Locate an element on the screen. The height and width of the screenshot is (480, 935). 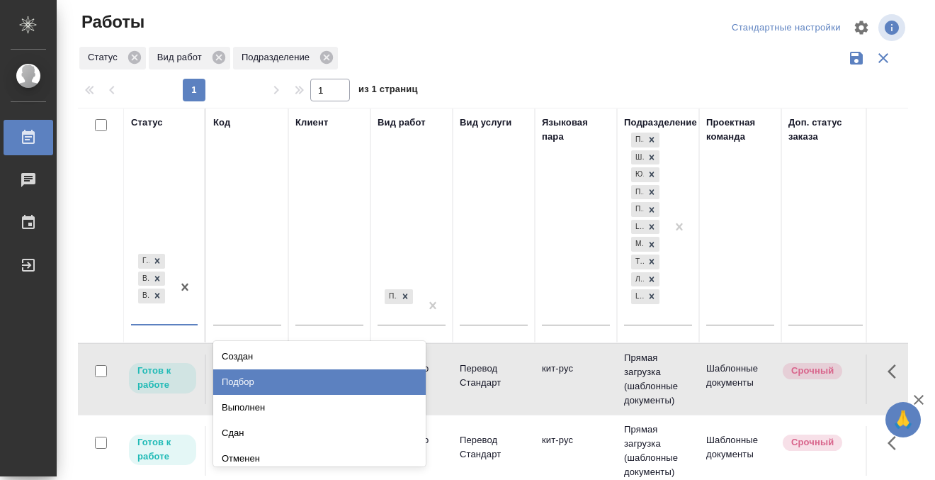
div: Медицинский is located at coordinates (638, 244).